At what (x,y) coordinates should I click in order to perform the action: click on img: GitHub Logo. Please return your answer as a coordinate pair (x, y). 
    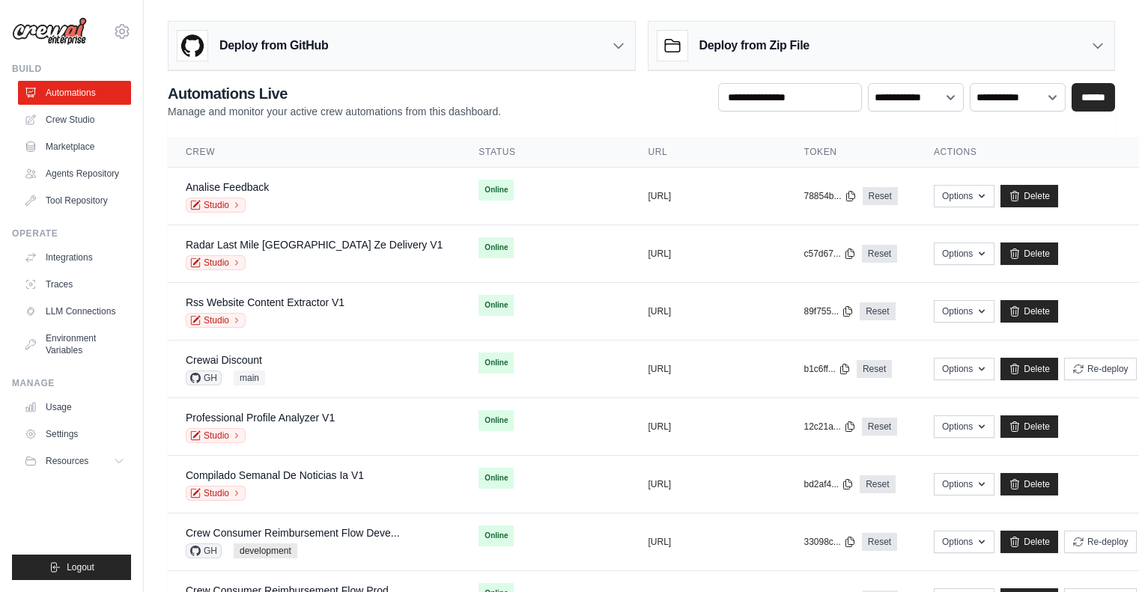
    Looking at the image, I should click on (192, 46).